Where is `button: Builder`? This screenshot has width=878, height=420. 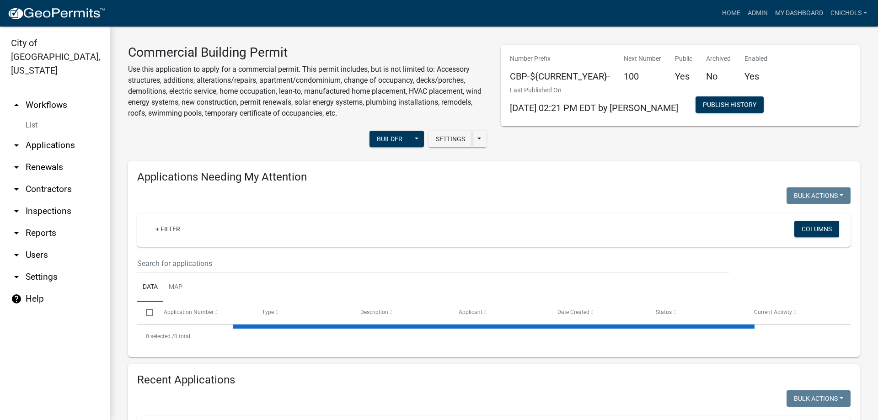 button: Builder is located at coordinates (390, 139).